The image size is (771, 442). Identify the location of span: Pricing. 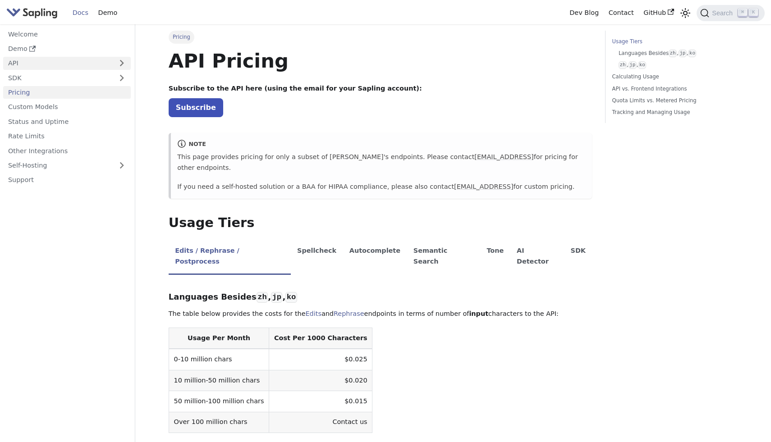
(181, 37).